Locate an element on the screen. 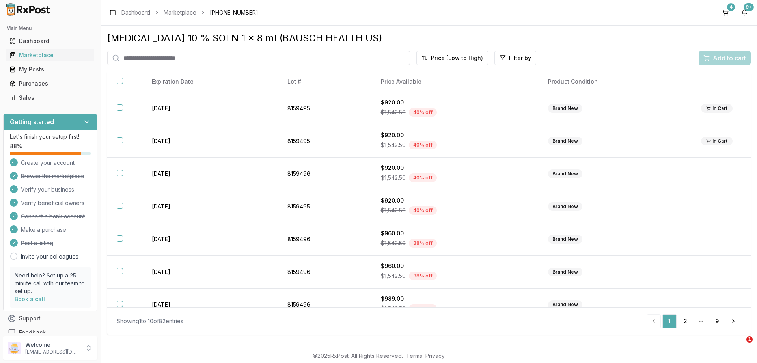  img: User avatar is located at coordinates (14, 348).